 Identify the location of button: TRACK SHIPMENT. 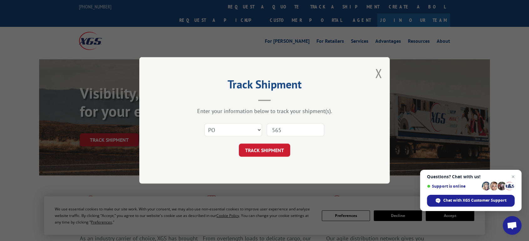
(264, 151).